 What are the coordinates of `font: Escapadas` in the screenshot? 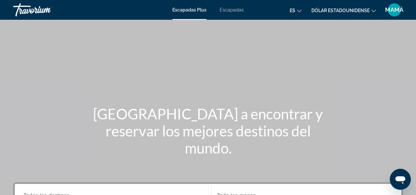 It's located at (232, 10).